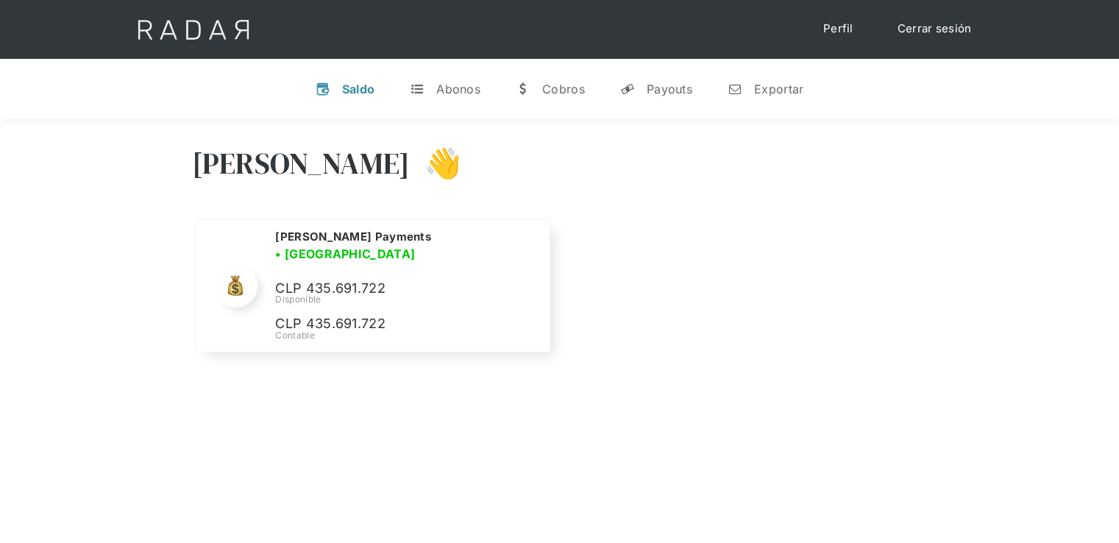 The image size is (1119, 543). I want to click on a: Cerrar sesión, so click(934, 29).